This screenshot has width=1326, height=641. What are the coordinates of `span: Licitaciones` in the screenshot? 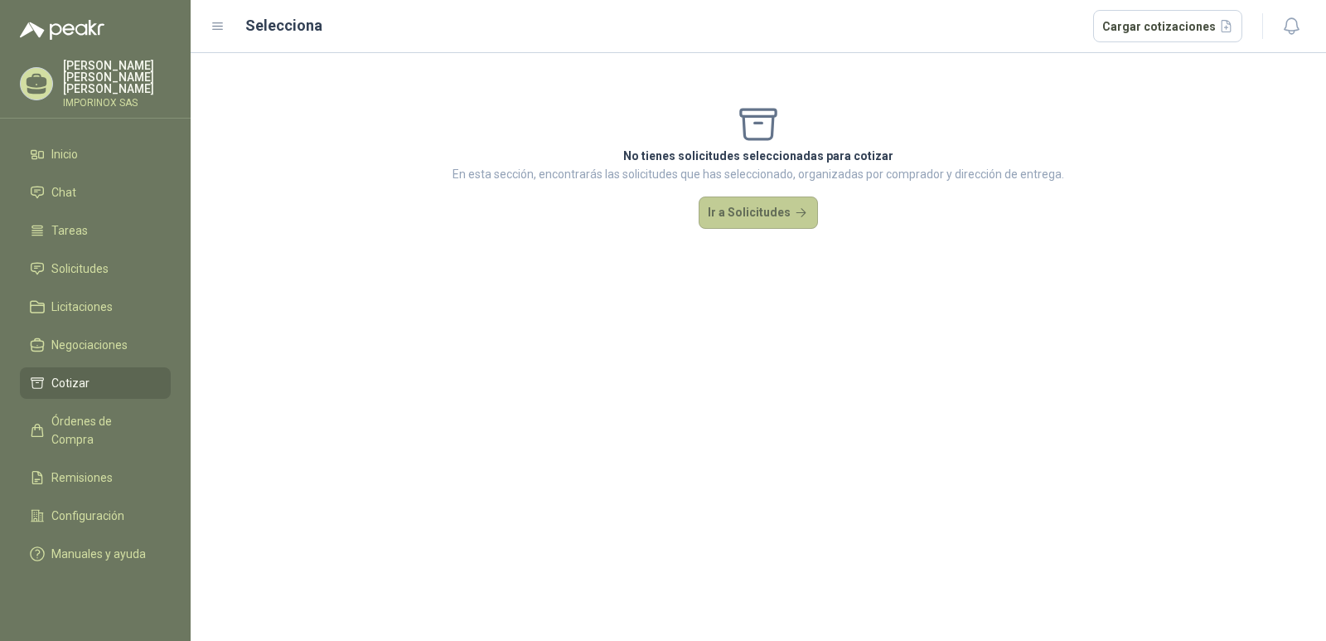 It's located at (82, 307).